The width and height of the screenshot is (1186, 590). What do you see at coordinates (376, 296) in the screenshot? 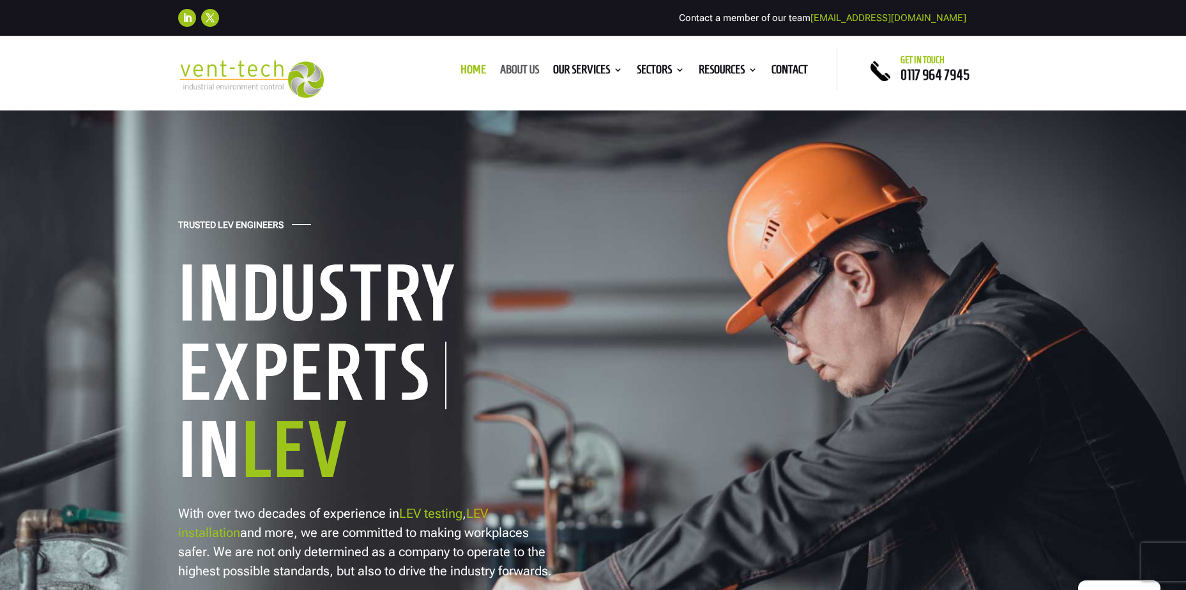
I see `h1: Industry` at bounding box center [376, 296].